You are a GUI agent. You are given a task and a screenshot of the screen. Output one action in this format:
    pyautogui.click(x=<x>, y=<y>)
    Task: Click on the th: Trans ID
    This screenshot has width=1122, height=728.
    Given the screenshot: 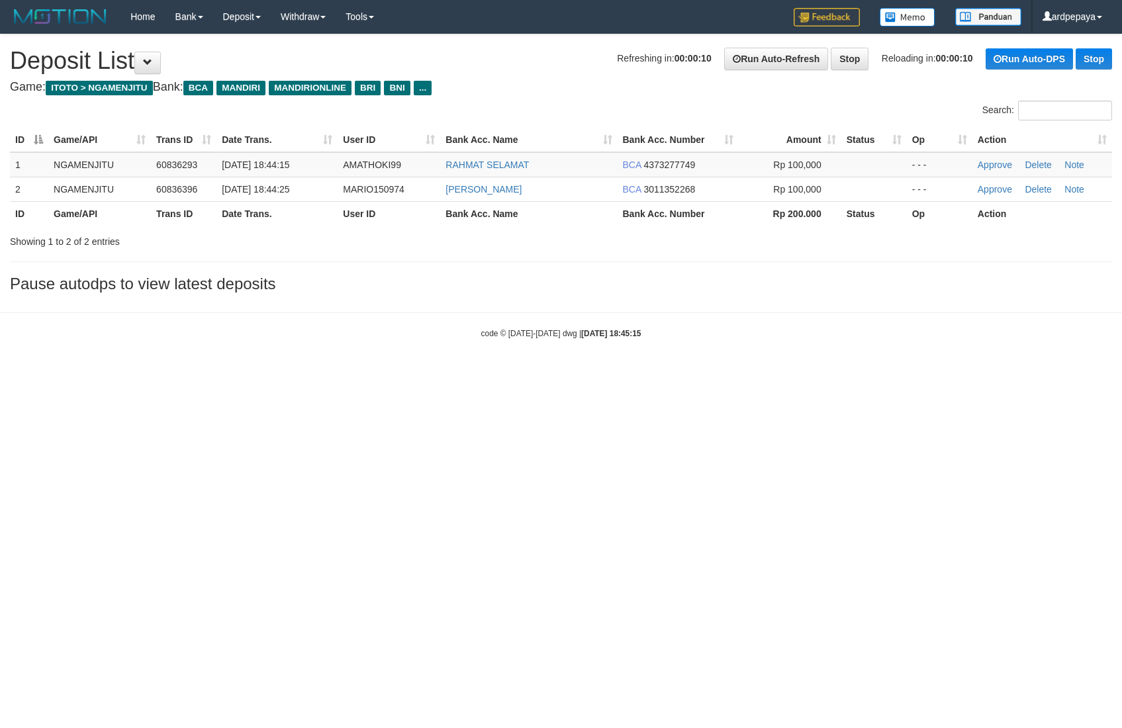 What is the action you would take?
    pyautogui.click(x=183, y=213)
    